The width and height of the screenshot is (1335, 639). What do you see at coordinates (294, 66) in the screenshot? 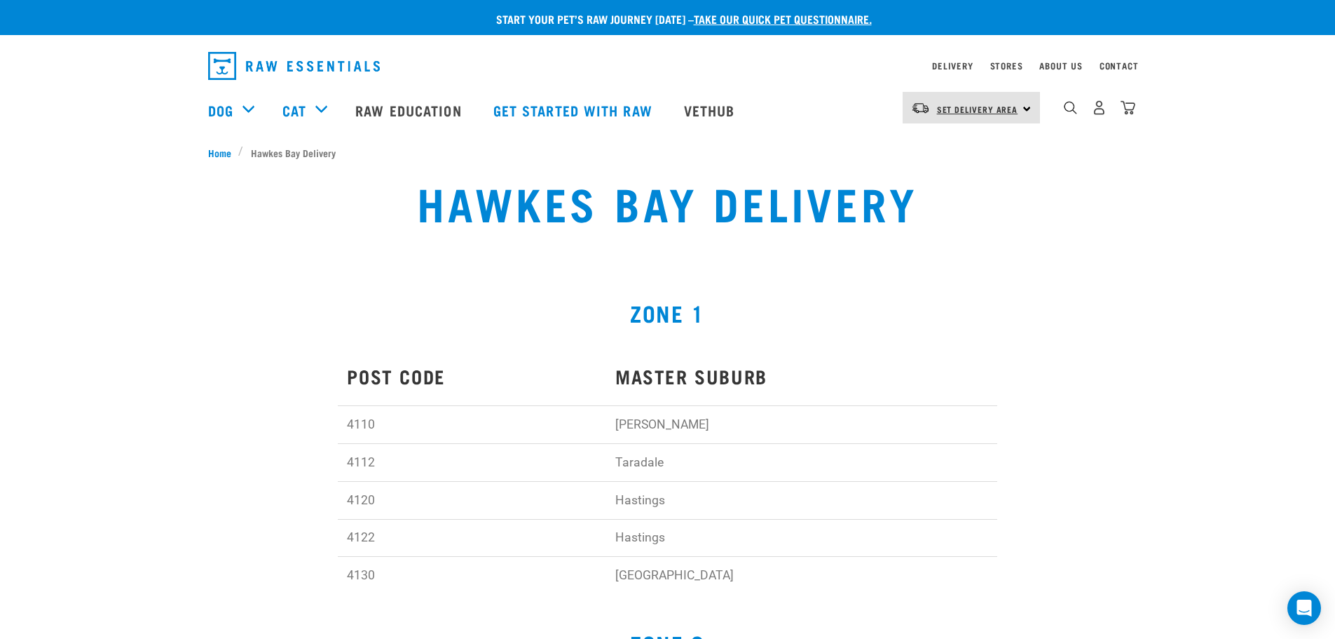
I see `img: Raw Essentials Logo` at bounding box center [294, 66].